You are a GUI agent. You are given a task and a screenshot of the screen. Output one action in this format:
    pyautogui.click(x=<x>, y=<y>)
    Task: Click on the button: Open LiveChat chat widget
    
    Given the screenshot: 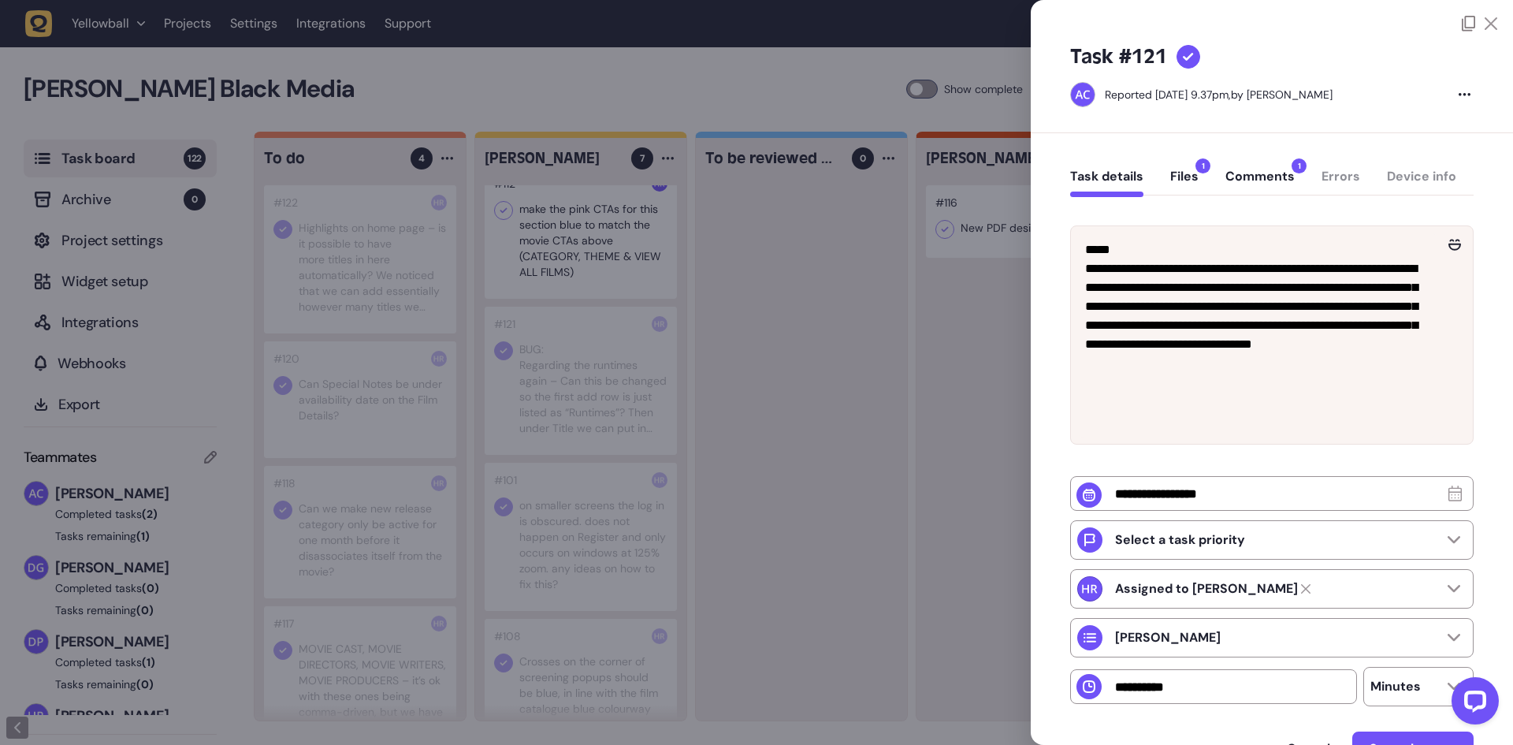 What is the action you would take?
    pyautogui.click(x=36, y=30)
    